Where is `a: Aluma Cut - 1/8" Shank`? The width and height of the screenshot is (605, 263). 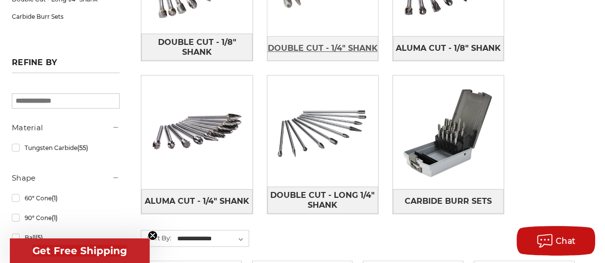 a: Aluma Cut - 1/8" Shank is located at coordinates (448, 48).